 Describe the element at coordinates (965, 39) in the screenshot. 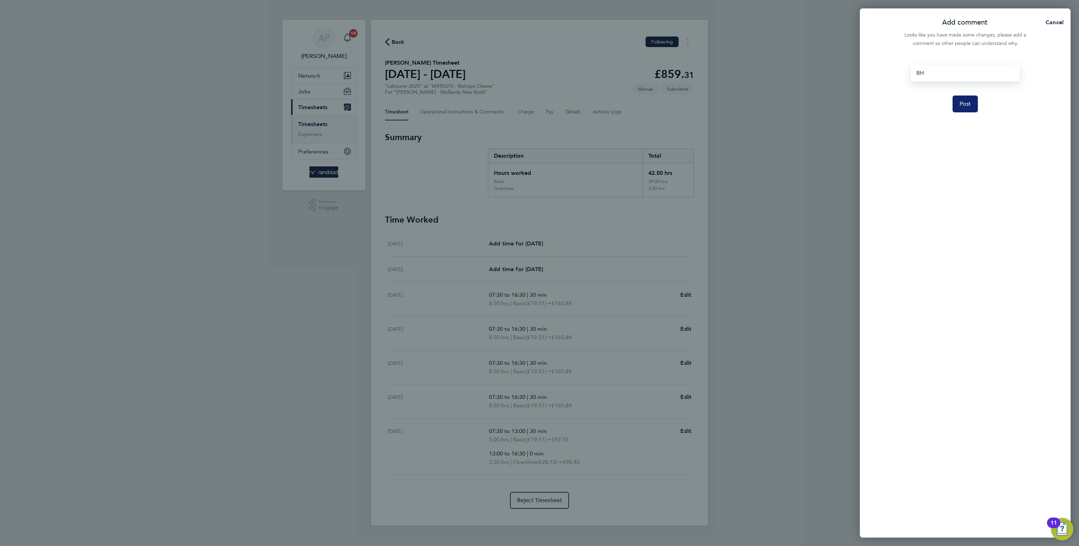

I see `div: Looks like you have made some changes, please add a comment so other people can understand why.` at that location.